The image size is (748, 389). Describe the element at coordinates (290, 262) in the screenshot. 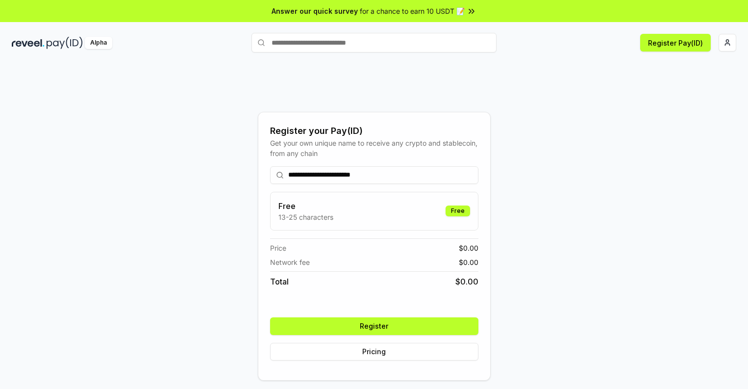

I see `span: Network fee` at that location.